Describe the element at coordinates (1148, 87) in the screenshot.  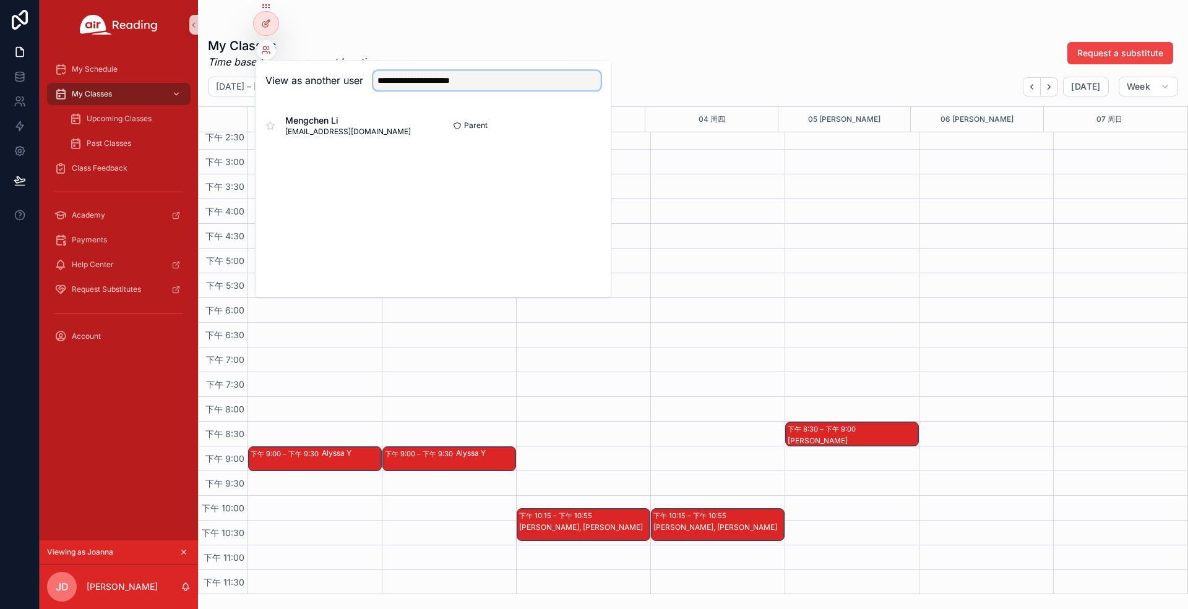
I see `button: Week` at that location.